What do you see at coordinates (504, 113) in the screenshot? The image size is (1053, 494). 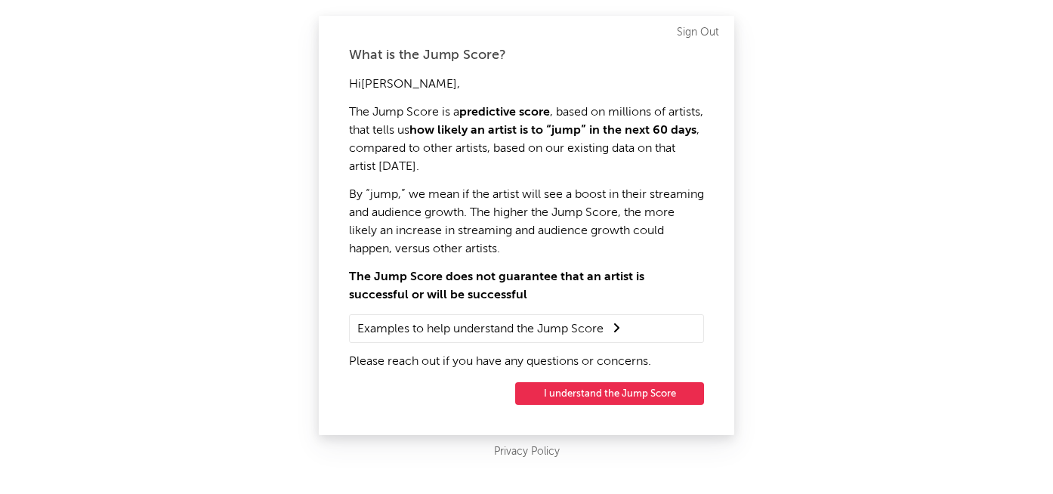 I see `strong: predictive score` at bounding box center [504, 113].